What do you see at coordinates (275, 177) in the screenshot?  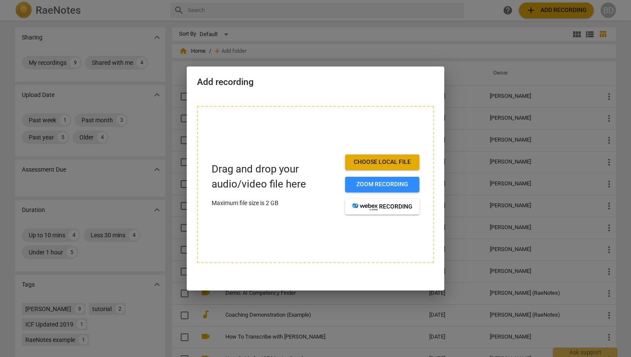 I see `p: Drag and drop your audio/video file here` at bounding box center [275, 177].